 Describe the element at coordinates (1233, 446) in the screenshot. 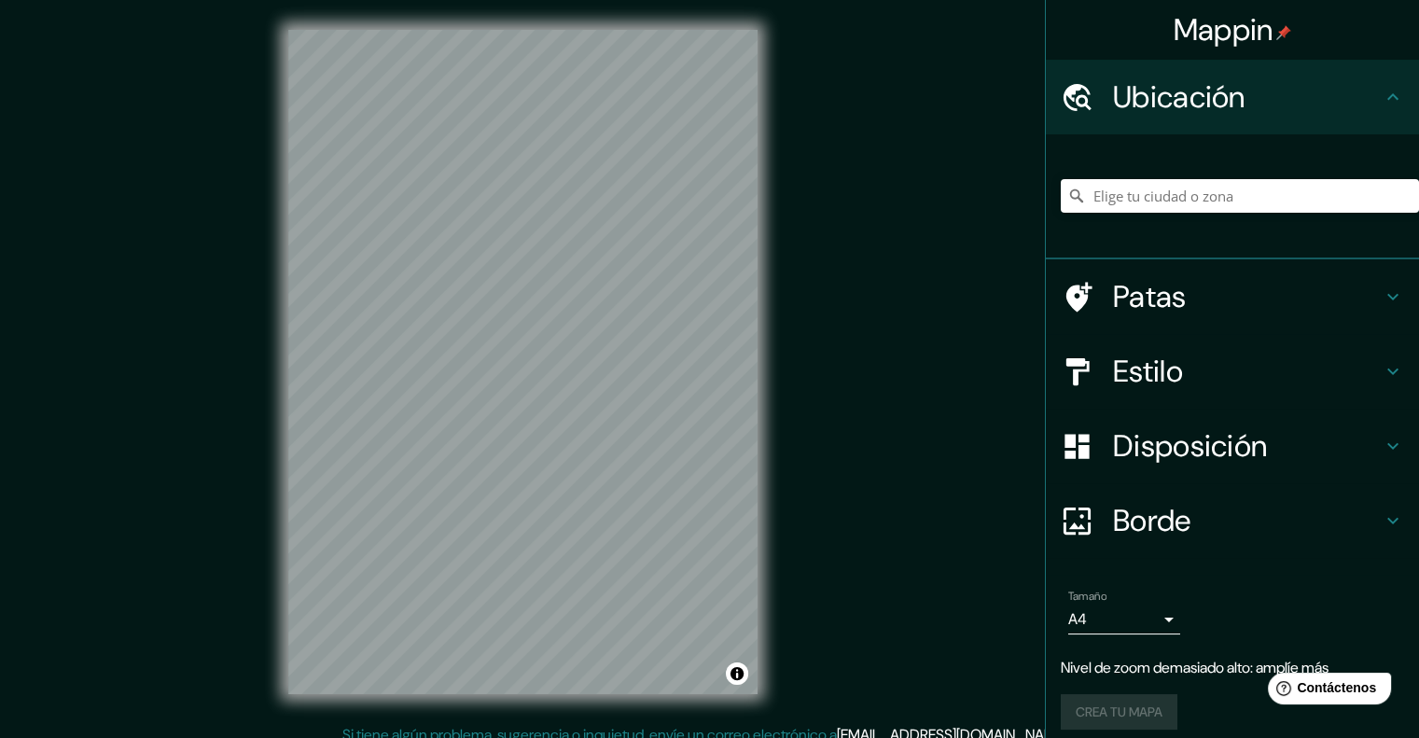

I see `div: Disposición` at that location.